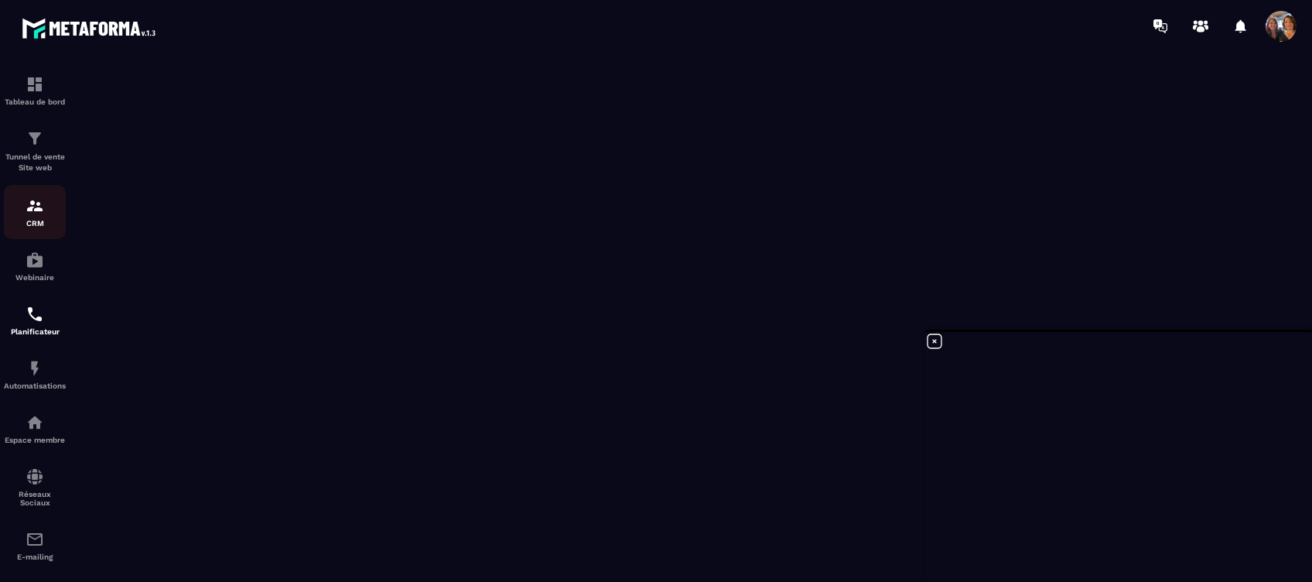  What do you see at coordinates (35, 314) in the screenshot?
I see `img: scheduler` at bounding box center [35, 314].